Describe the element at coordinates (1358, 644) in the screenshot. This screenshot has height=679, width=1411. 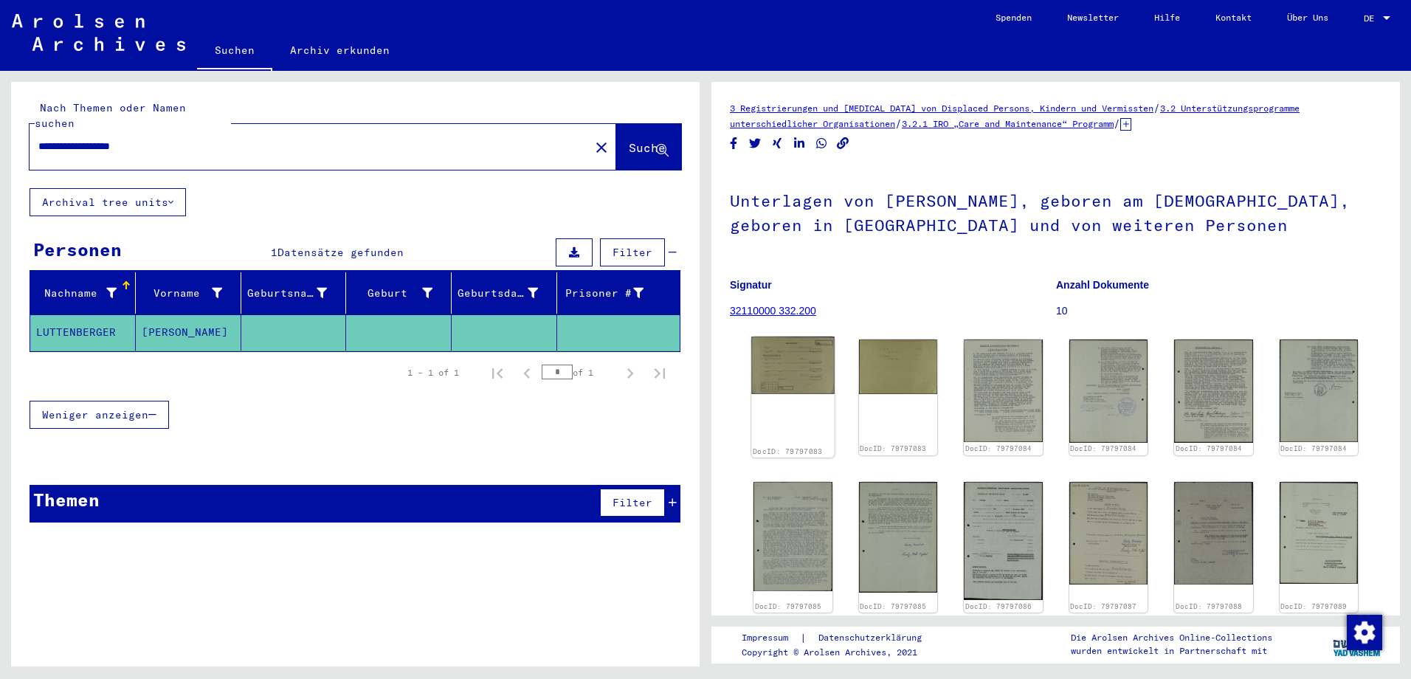
I see `img: yv_logo.png` at that location.